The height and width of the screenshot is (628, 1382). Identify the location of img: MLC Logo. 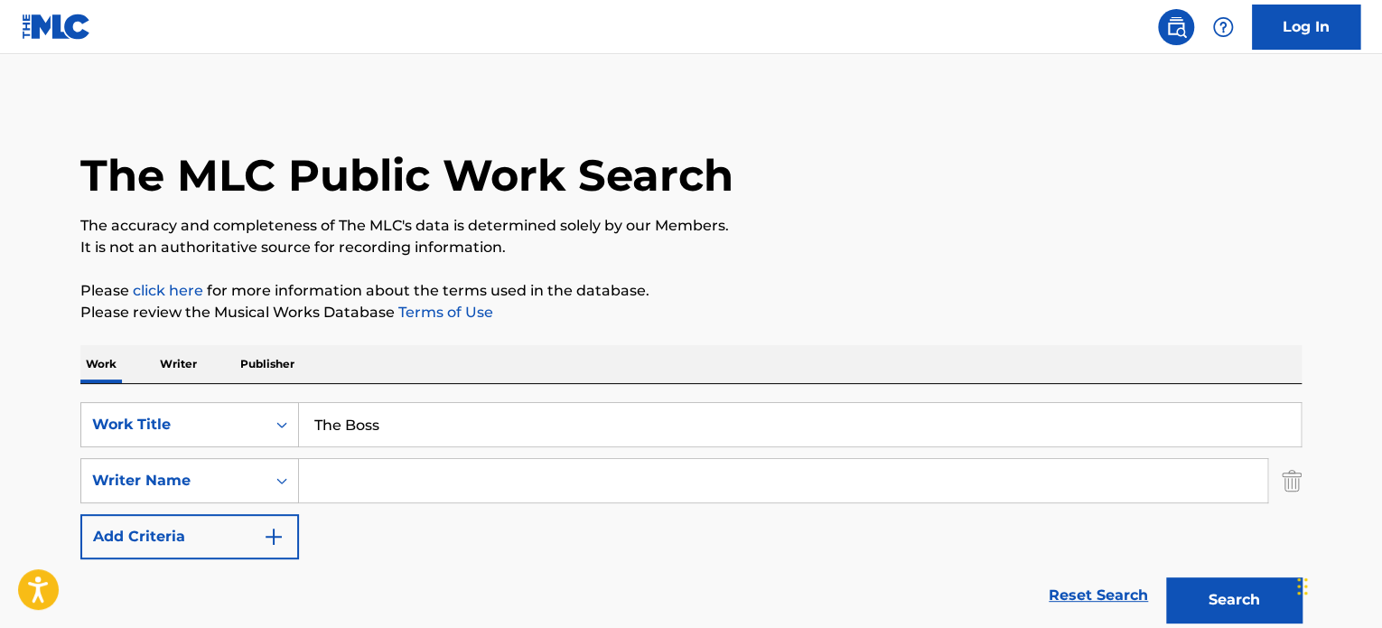
(56, 26).